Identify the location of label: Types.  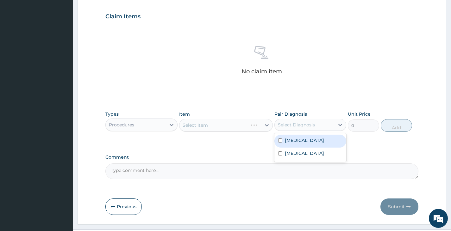
(112, 114).